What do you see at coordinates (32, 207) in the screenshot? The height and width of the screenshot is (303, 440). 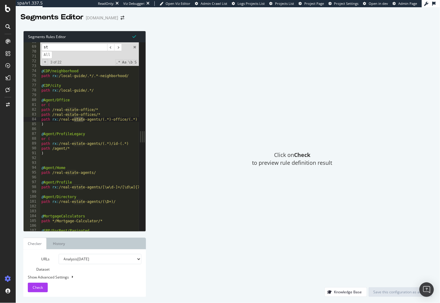 I see `div: 102` at bounding box center [32, 207].